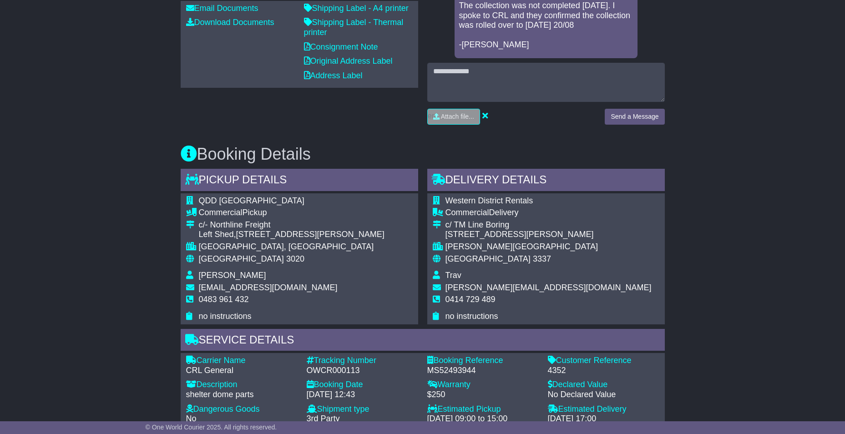 The image size is (845, 434). I want to click on a: Original Address Label, so click(348, 61).